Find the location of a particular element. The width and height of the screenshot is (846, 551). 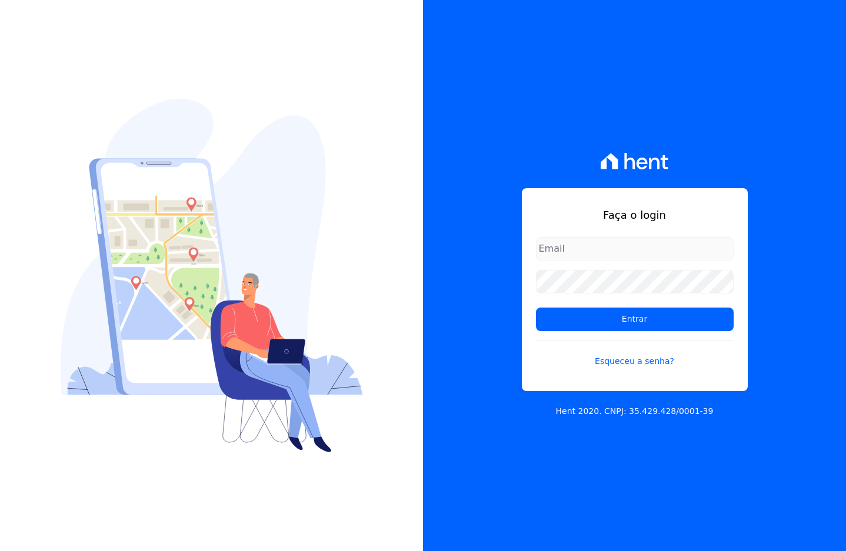

a: Esqueceu a senha? is located at coordinates (635, 354).